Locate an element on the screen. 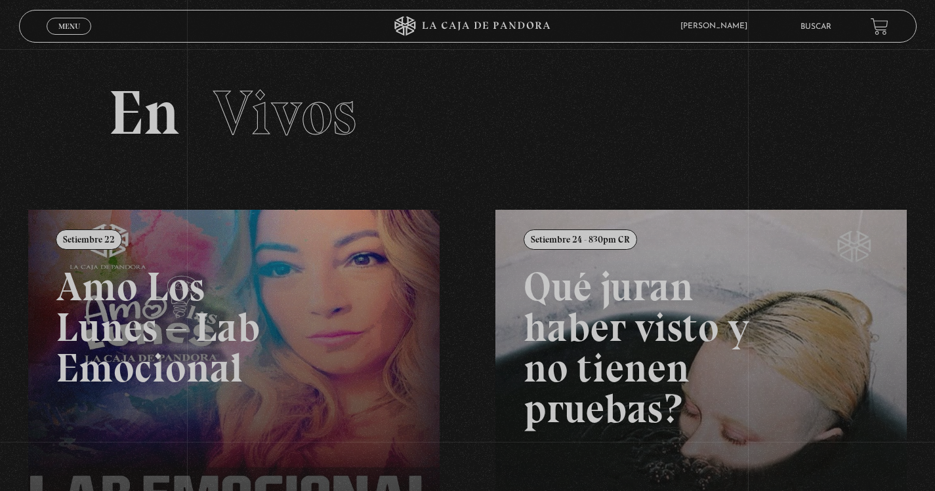 This screenshot has width=935, height=491. span: Cerrar is located at coordinates (69, 38).